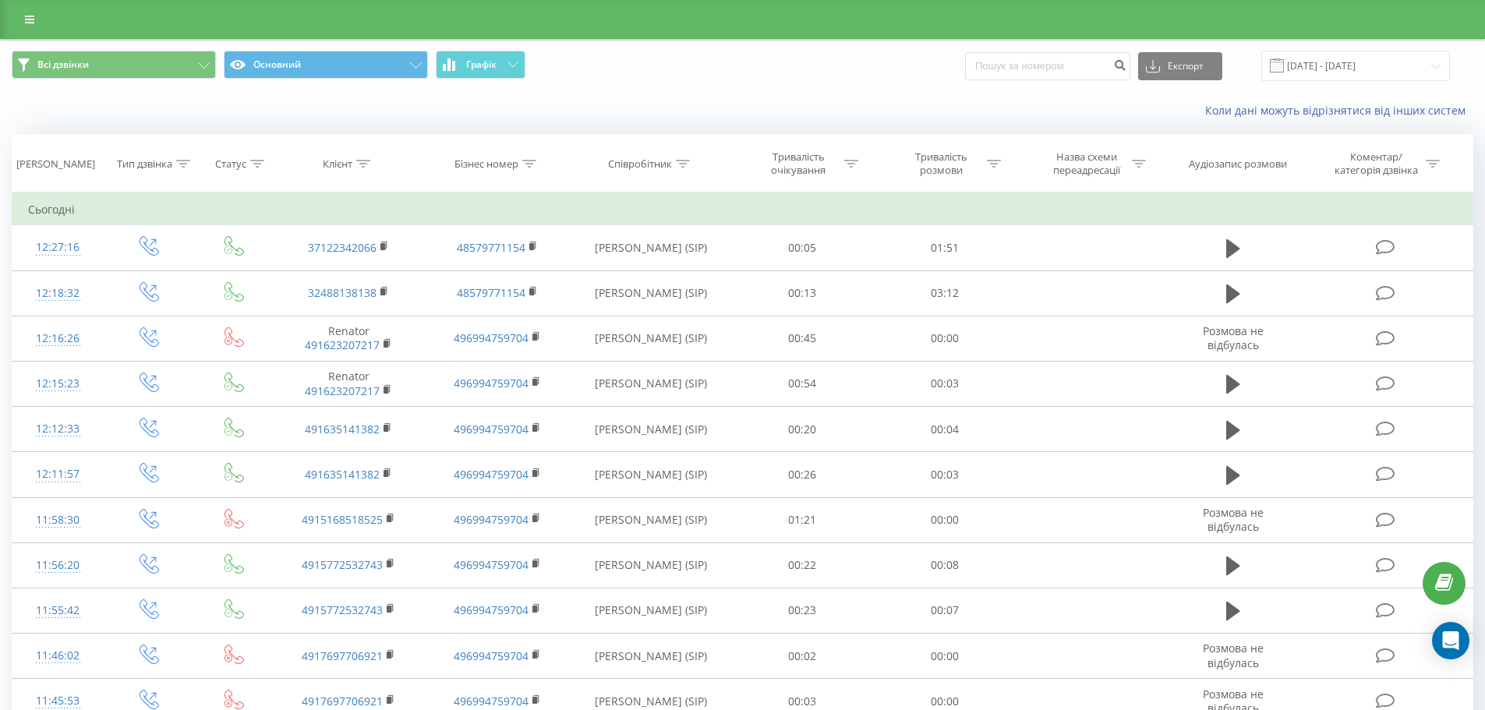 Image resolution: width=1485 pixels, height=710 pixels. What do you see at coordinates (802, 610) in the screenshot?
I see `td: 00:23` at bounding box center [802, 610].